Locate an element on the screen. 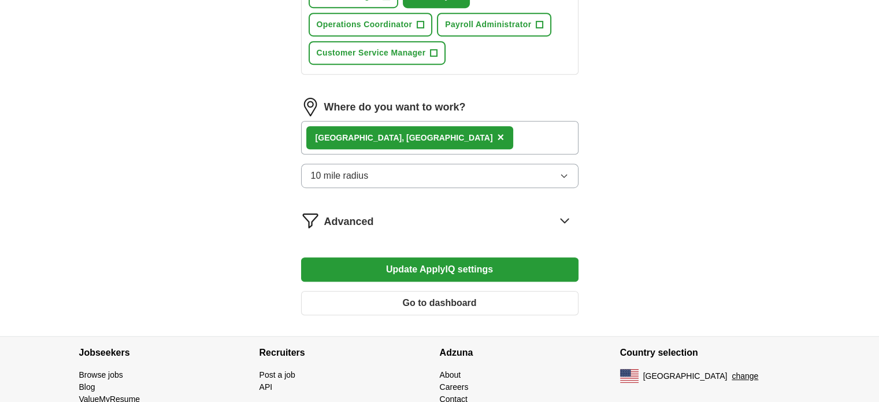 The width and height of the screenshot is (879, 402). span: Advanced is located at coordinates (349, 221).